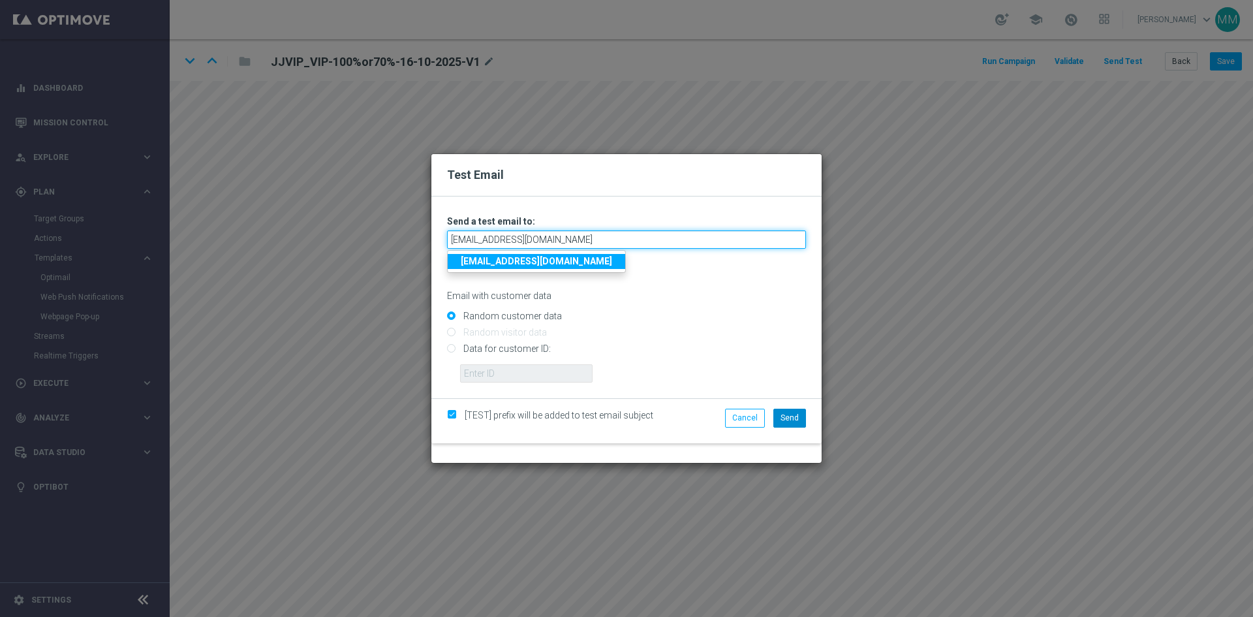  I want to click on label: Random customer data, so click(511, 316).